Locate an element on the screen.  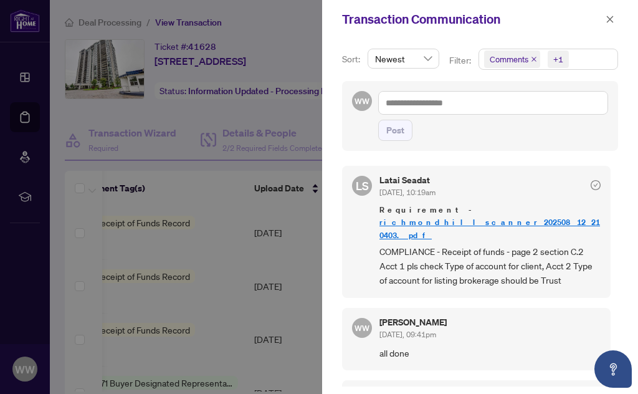
h5: Latai Seadat is located at coordinates (408, 180).